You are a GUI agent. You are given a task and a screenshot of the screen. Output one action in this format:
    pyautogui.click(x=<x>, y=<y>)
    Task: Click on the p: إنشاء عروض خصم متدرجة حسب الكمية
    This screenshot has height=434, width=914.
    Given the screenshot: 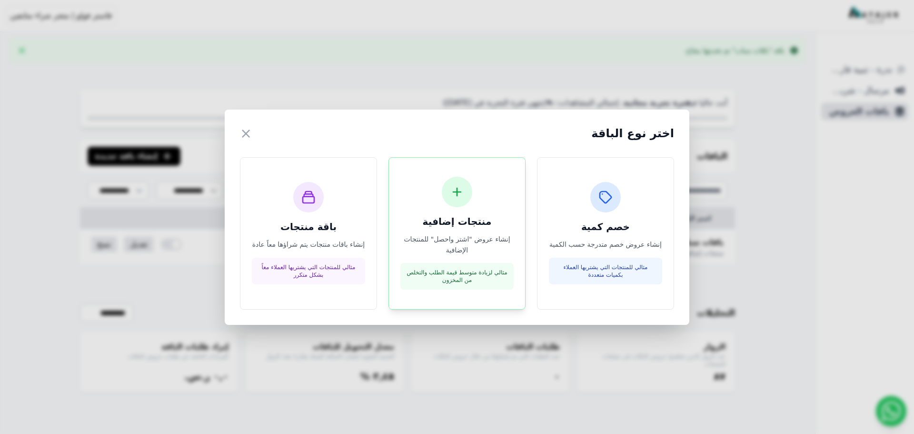 What is the action you would take?
    pyautogui.click(x=605, y=244)
    